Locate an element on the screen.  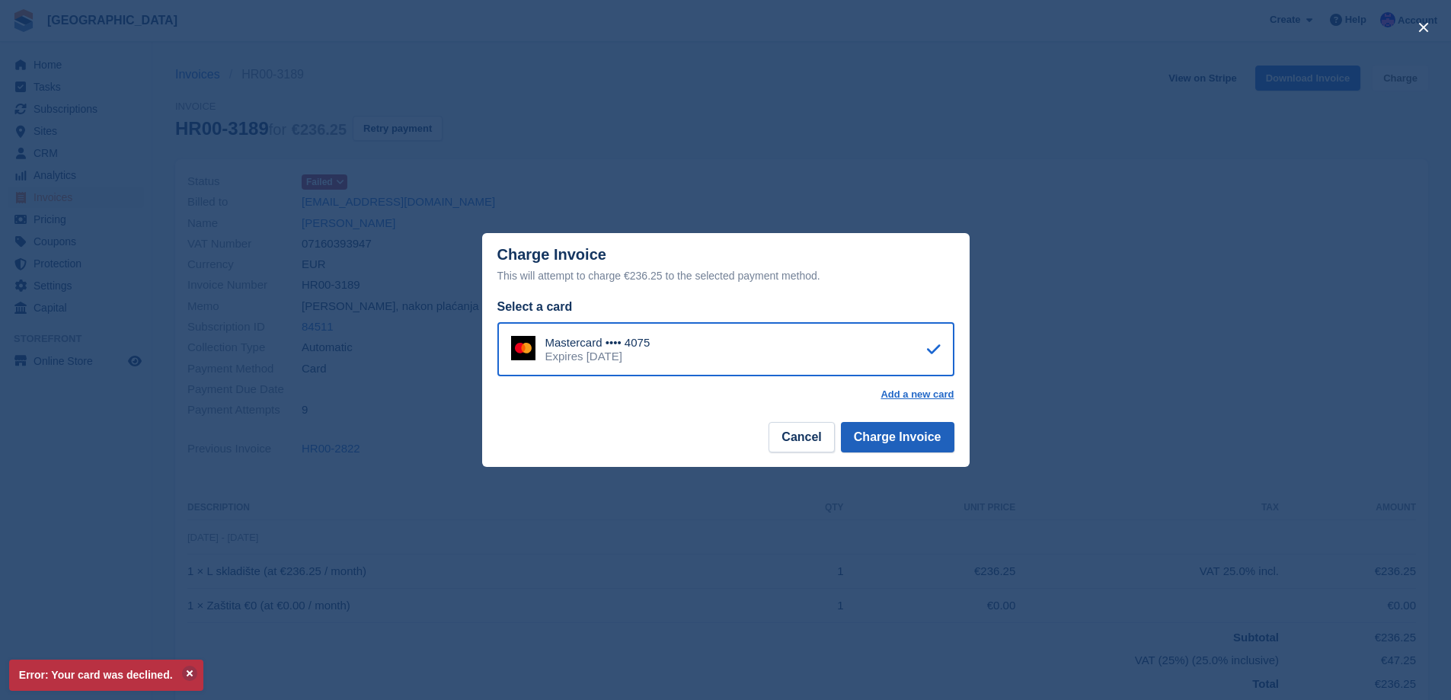
div: Select a card is located at coordinates (726, 307).